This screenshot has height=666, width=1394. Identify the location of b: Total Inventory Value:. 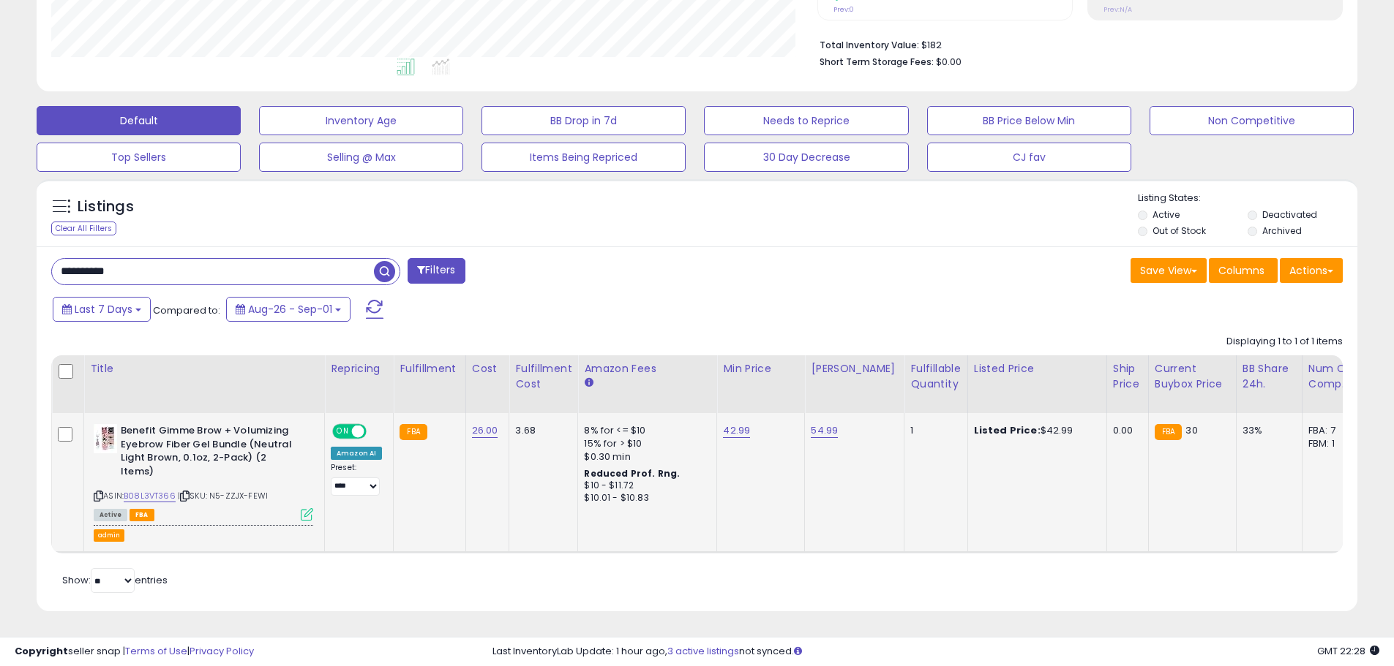
(869, 45).